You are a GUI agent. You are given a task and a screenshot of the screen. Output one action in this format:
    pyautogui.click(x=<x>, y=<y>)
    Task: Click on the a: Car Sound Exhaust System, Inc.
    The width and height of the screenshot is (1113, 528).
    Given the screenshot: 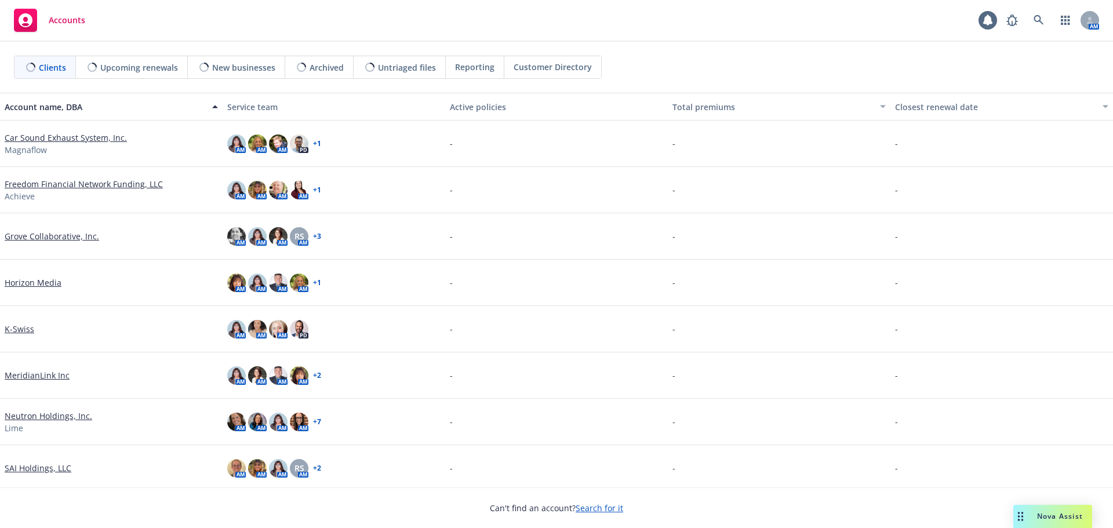 What is the action you would take?
    pyautogui.click(x=65, y=137)
    